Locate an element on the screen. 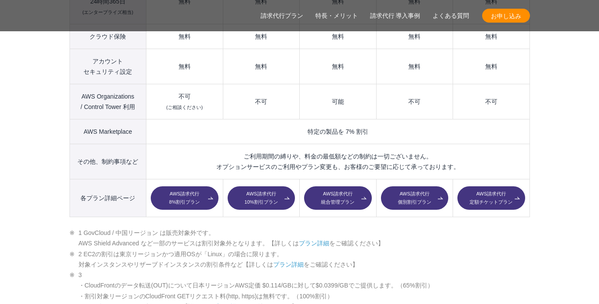 The width and height of the screenshot is (599, 304). a: お申し込み is located at coordinates (506, 16).